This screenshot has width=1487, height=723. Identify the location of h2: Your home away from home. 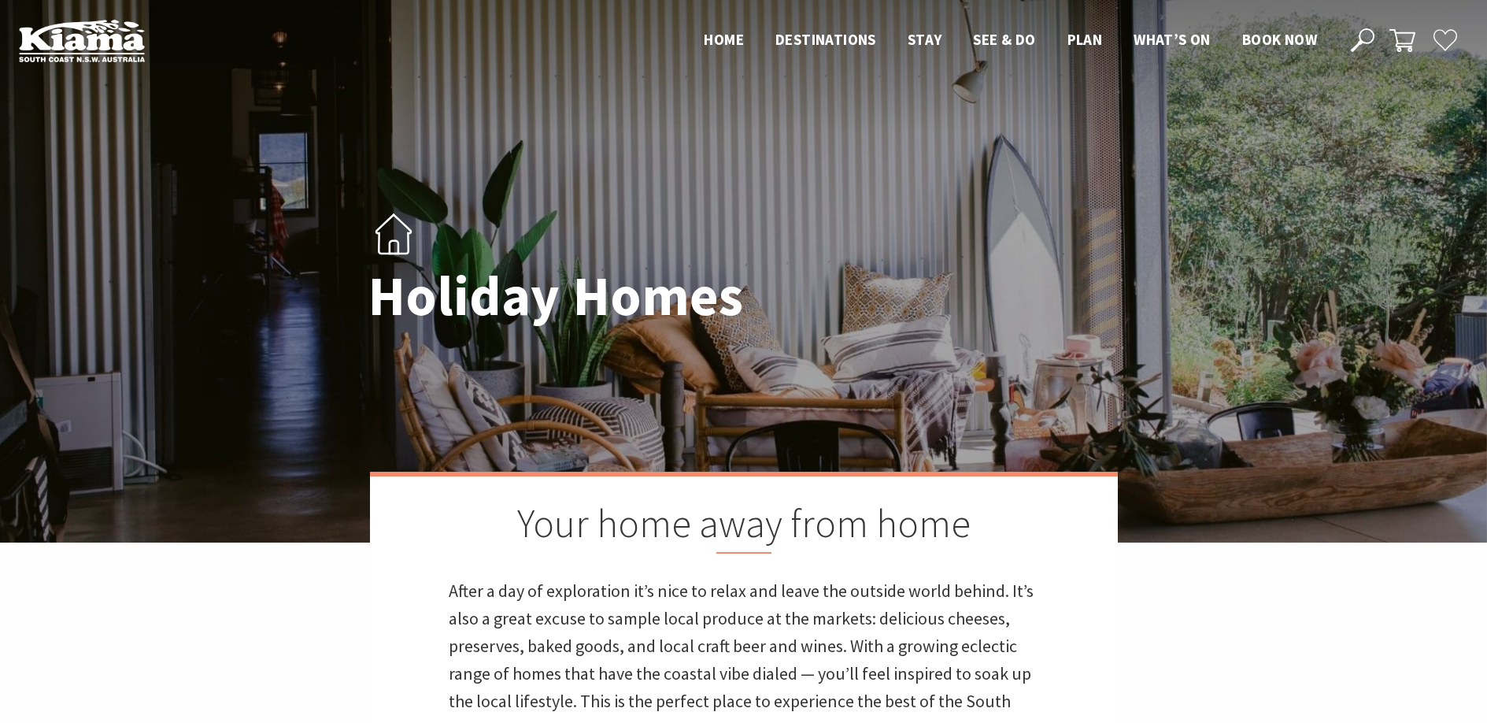
(744, 527).